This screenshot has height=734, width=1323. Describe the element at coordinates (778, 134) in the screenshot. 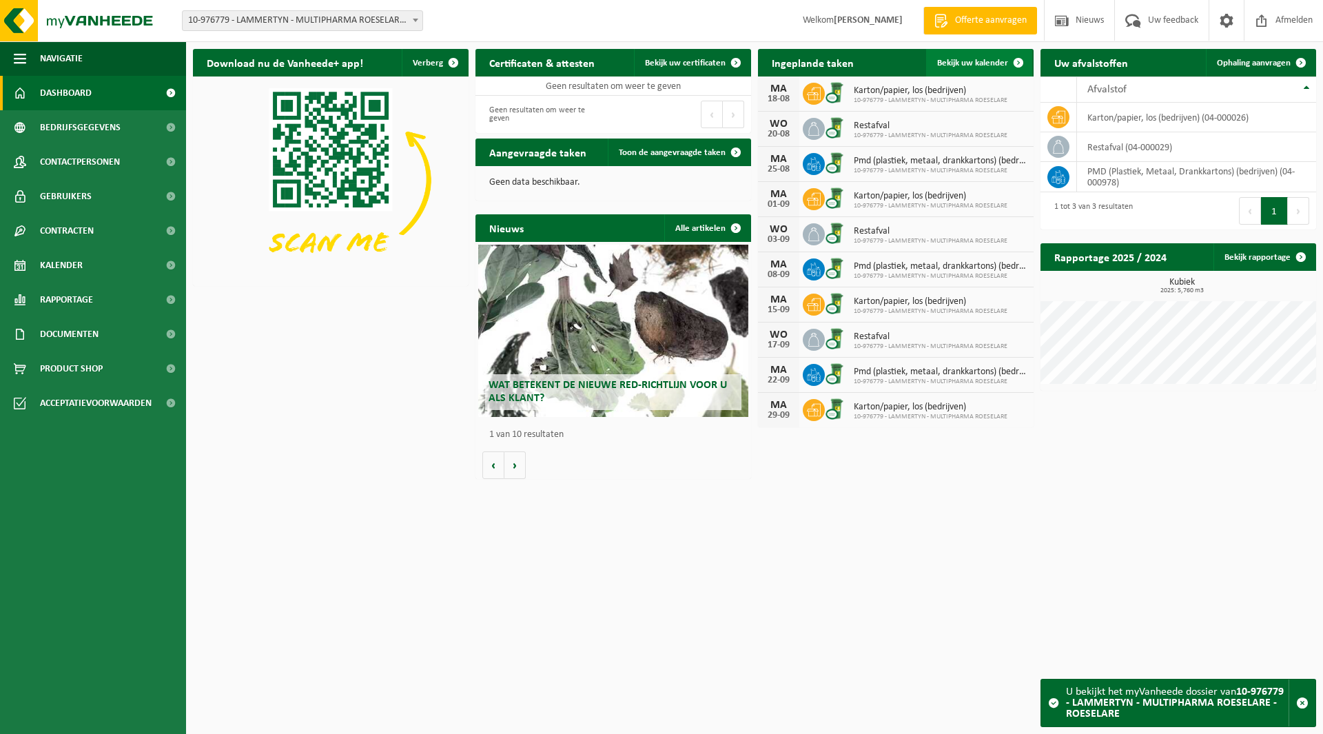

I see `div: 20-08` at that location.